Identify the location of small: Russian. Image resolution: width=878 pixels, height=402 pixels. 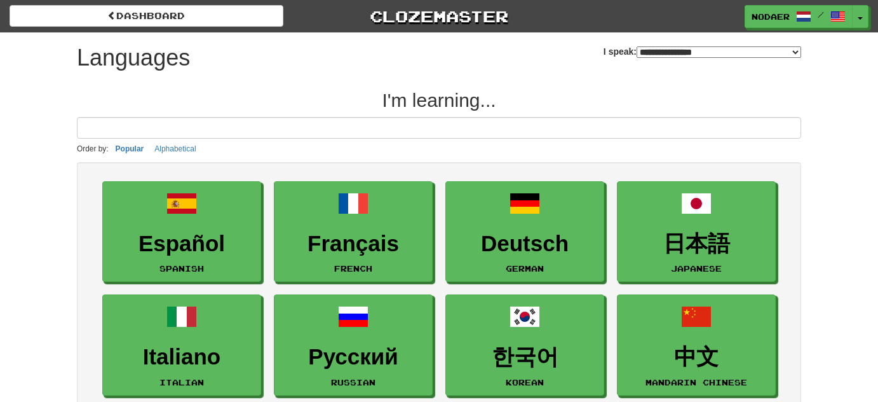
(353, 382).